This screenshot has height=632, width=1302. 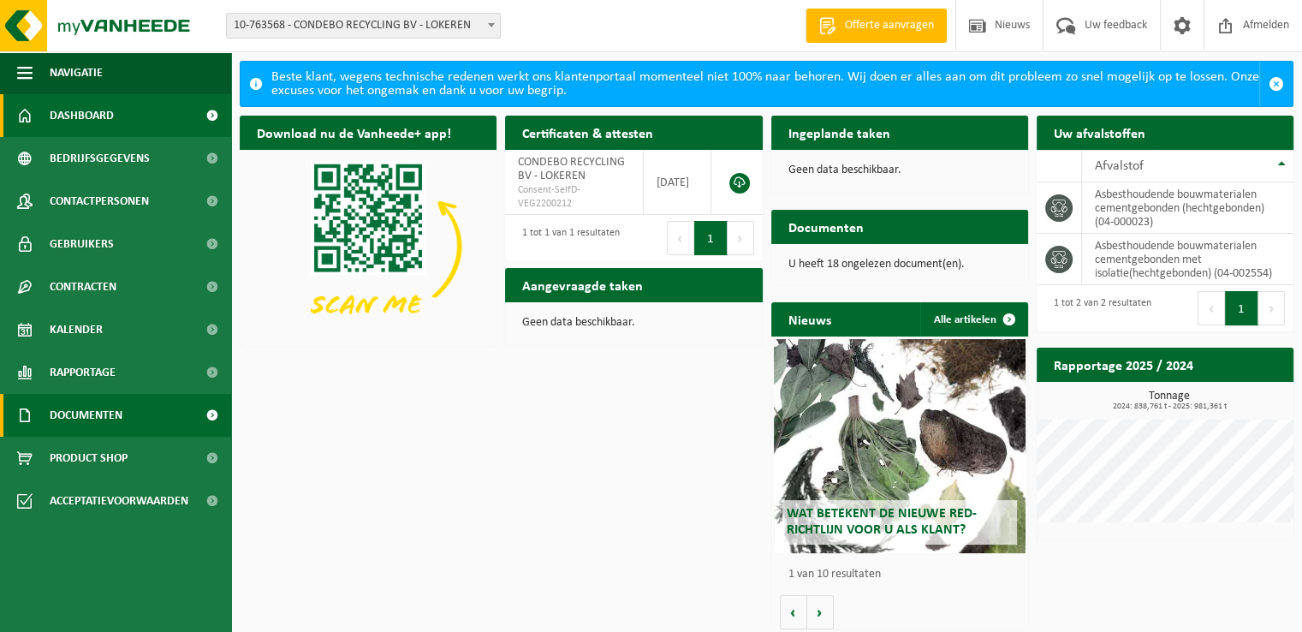 What do you see at coordinates (900, 265) in the screenshot?
I see `p: U heeft 18 ongelezen document(en).` at bounding box center [900, 265].